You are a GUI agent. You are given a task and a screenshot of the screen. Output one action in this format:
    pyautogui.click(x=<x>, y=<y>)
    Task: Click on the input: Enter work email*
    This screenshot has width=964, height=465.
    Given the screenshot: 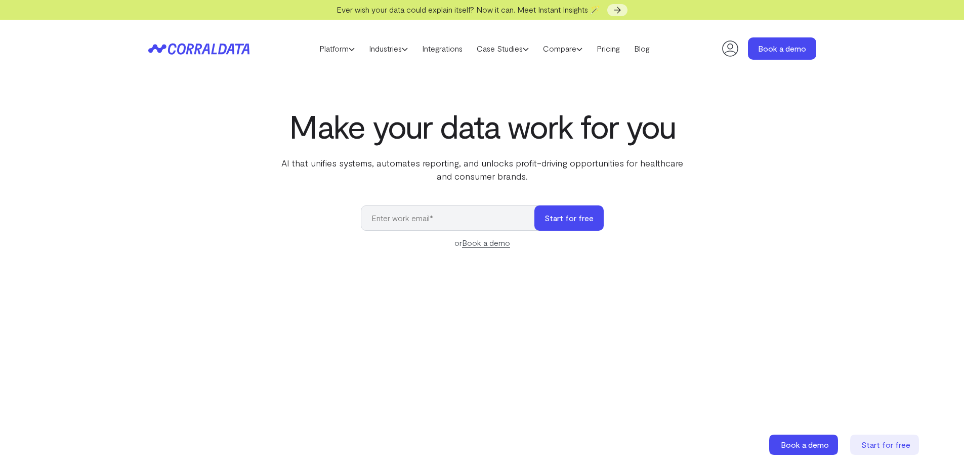 What is the action you would take?
    pyautogui.click(x=452, y=218)
    